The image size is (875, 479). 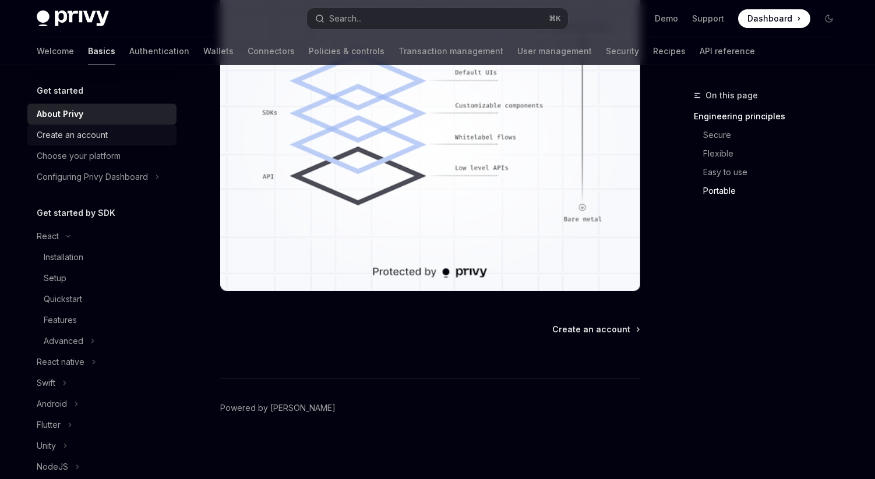 What do you see at coordinates (63, 257) in the screenshot?
I see `div: Installation` at bounding box center [63, 257].